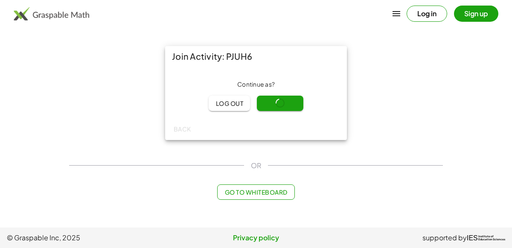  What do you see at coordinates (229, 103) in the screenshot?
I see `button: Log out` at bounding box center [229, 103].